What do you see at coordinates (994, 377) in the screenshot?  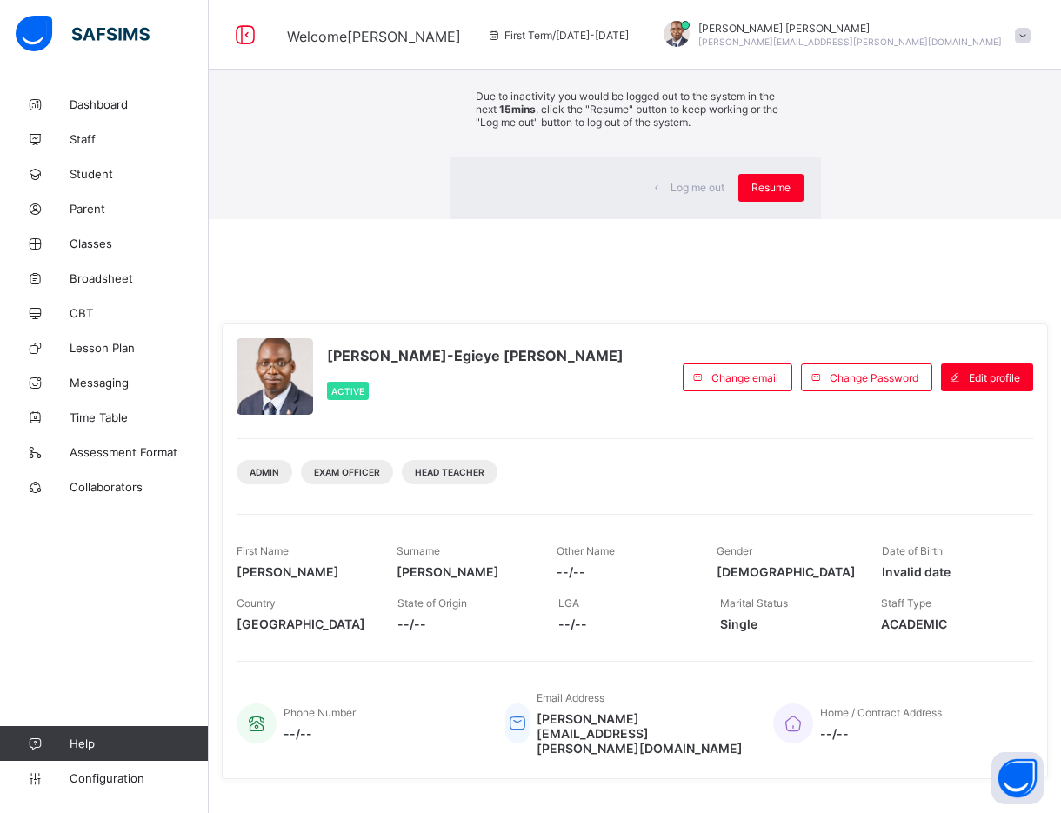 I see `span: Edit profile` at bounding box center [994, 377].